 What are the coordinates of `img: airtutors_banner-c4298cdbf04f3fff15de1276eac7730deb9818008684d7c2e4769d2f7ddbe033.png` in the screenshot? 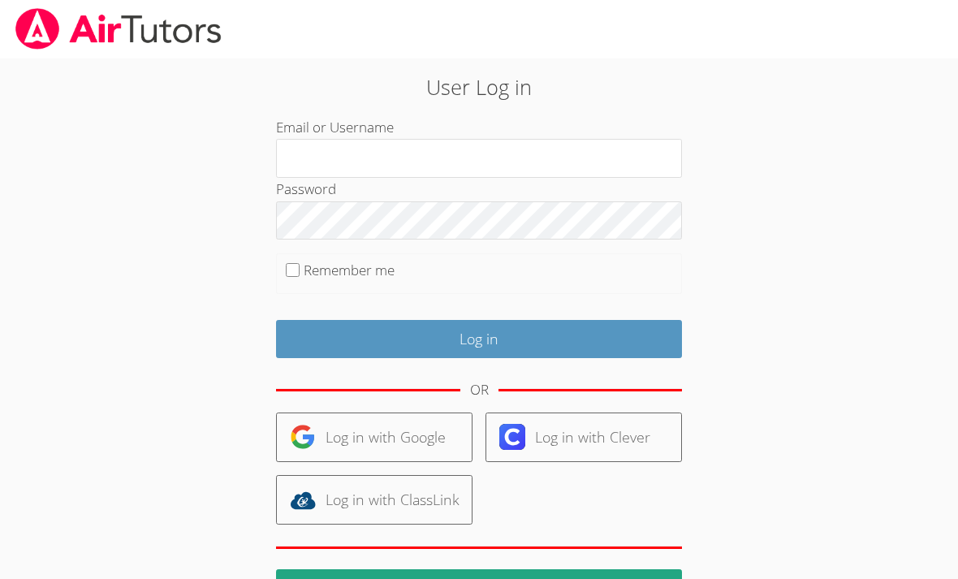 It's located at (119, 28).